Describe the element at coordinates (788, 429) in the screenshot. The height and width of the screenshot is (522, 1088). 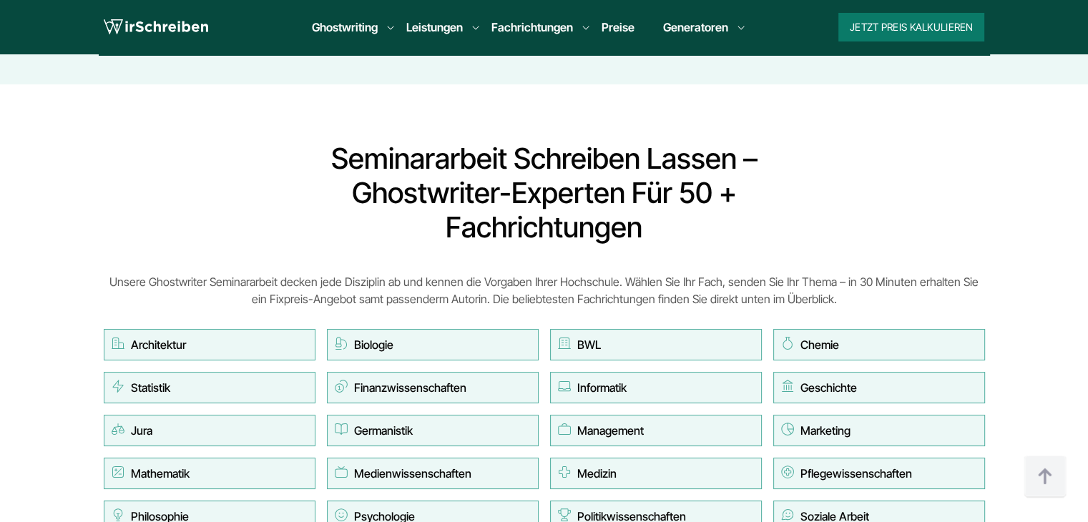
I see `img: Marketing` at that location.